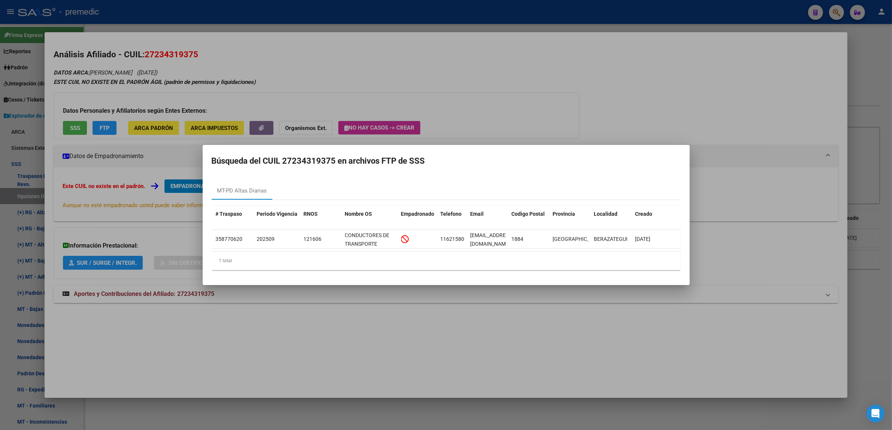 This screenshot has height=430, width=892. What do you see at coordinates (277, 214) in the screenshot?
I see `span: Periodo Vigencia` at bounding box center [277, 214].